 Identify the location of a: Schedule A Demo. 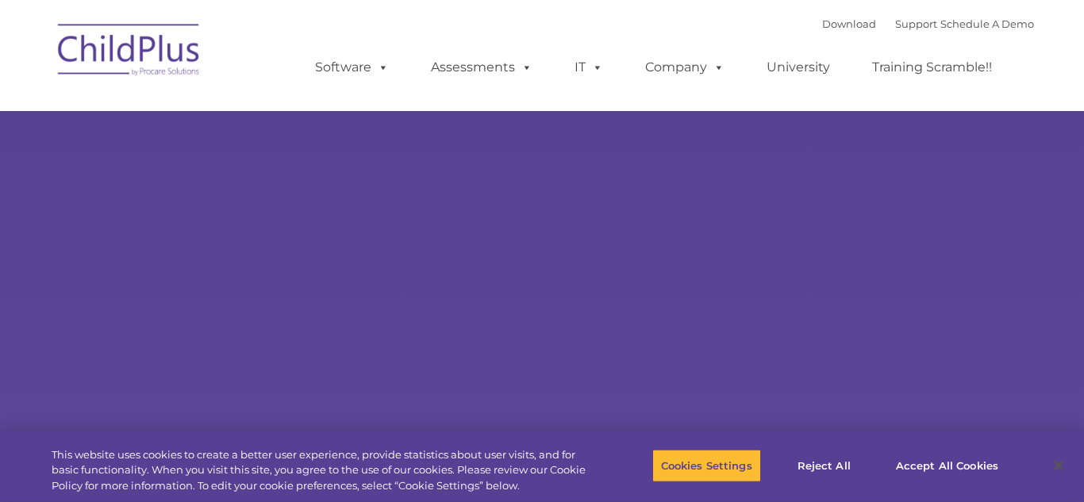
(987, 24).